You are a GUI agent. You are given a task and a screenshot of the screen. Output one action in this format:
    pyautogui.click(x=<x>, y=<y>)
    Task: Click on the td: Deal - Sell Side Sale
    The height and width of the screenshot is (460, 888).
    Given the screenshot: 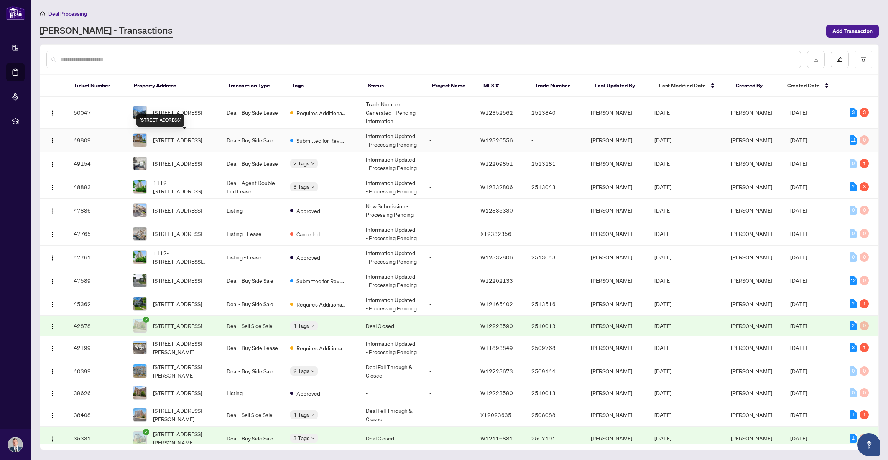 What is the action you would take?
    pyautogui.click(x=252, y=326)
    